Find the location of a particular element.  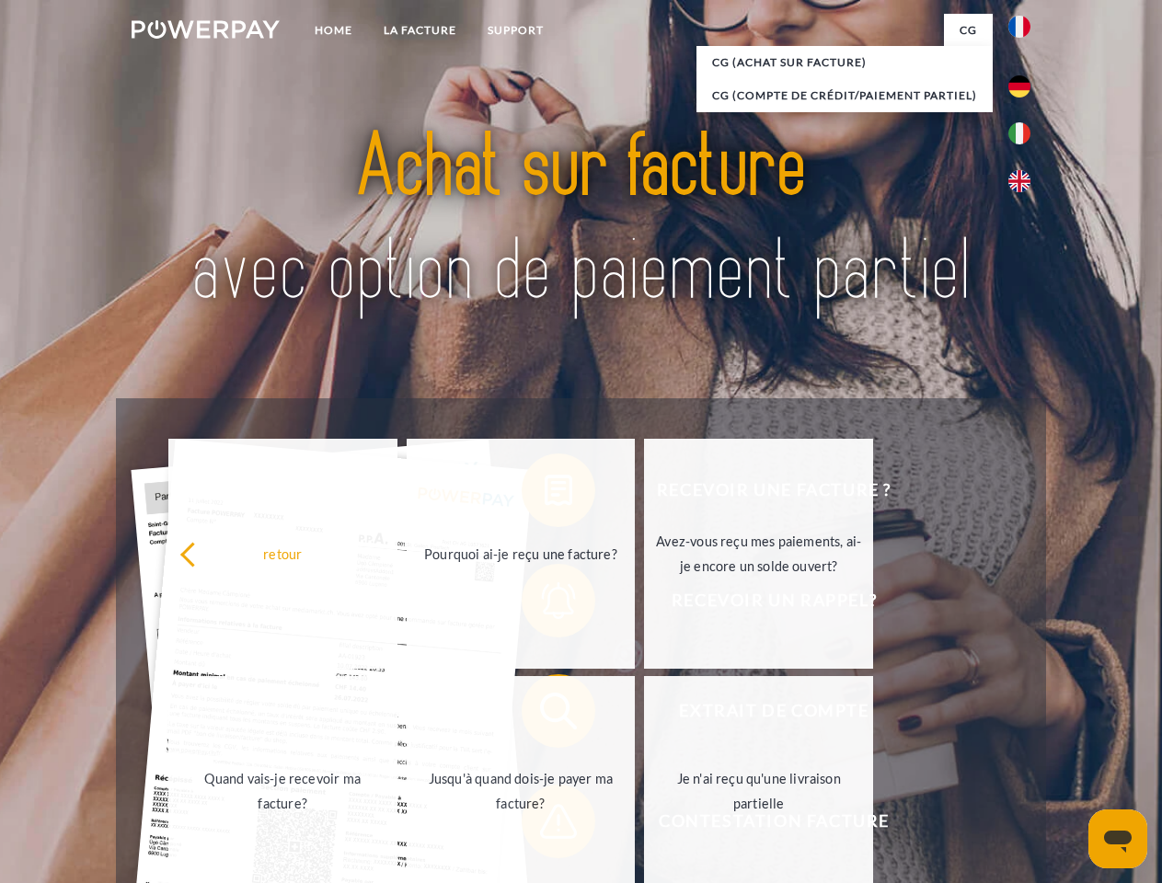

a: CG is located at coordinates (968, 30).